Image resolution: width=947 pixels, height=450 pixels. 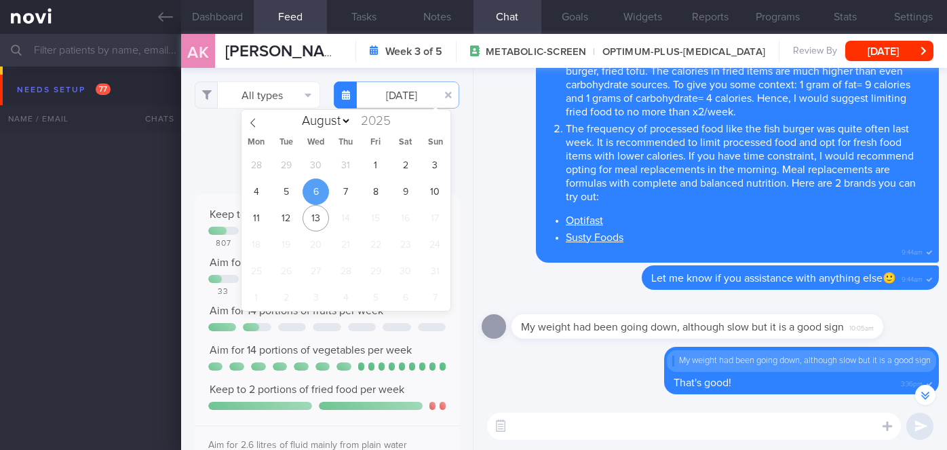 I want to click on span: September 3, 2025, so click(x=315, y=297).